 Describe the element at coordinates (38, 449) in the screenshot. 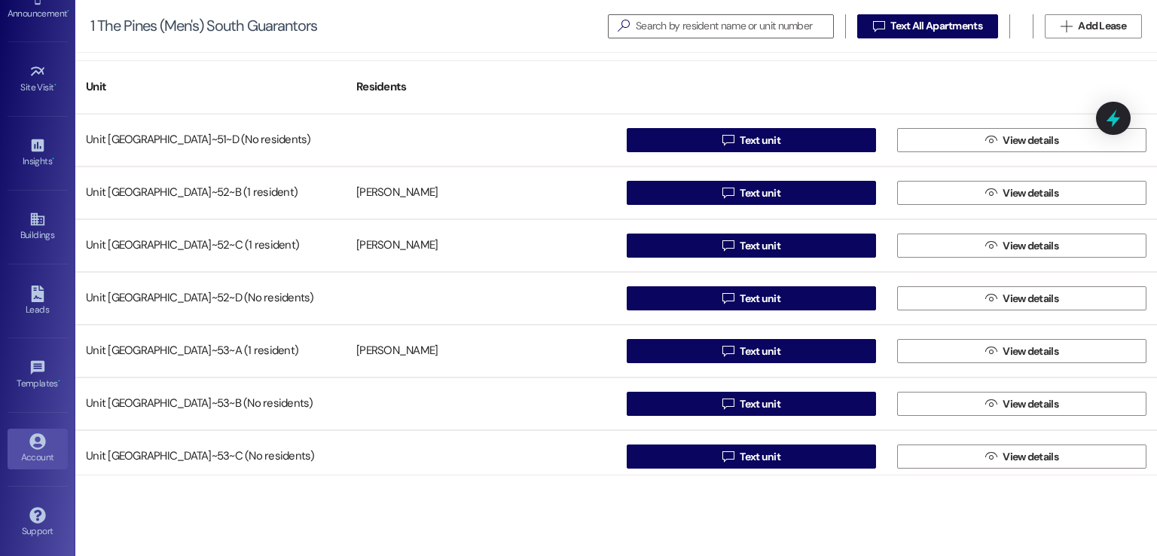

I see `a: Account` at that location.